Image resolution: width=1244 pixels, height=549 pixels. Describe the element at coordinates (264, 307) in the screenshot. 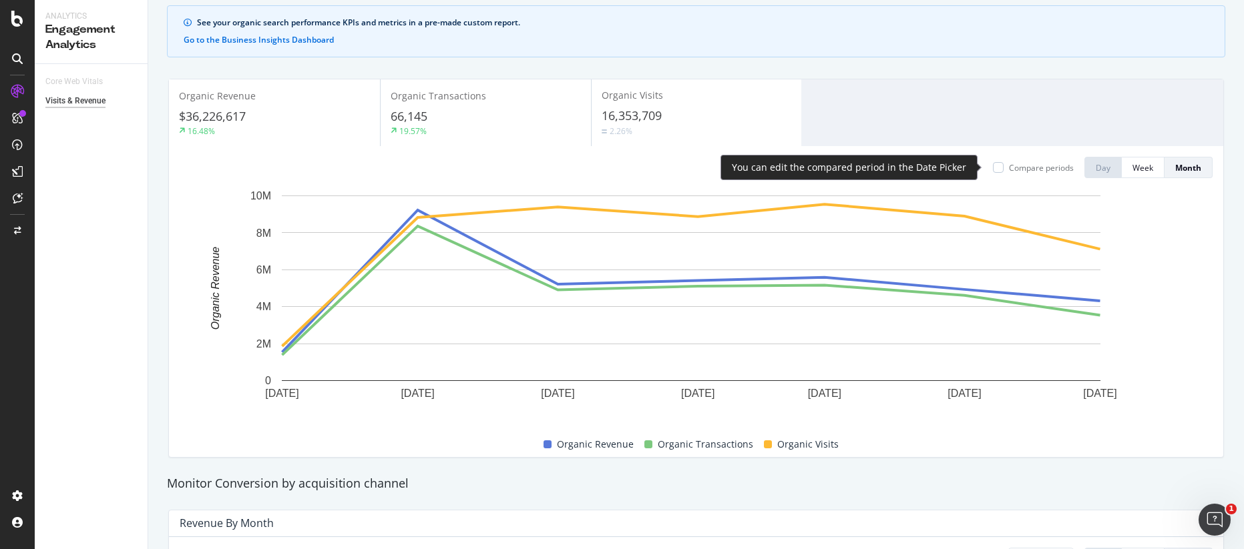

I see `text: 4M` at that location.